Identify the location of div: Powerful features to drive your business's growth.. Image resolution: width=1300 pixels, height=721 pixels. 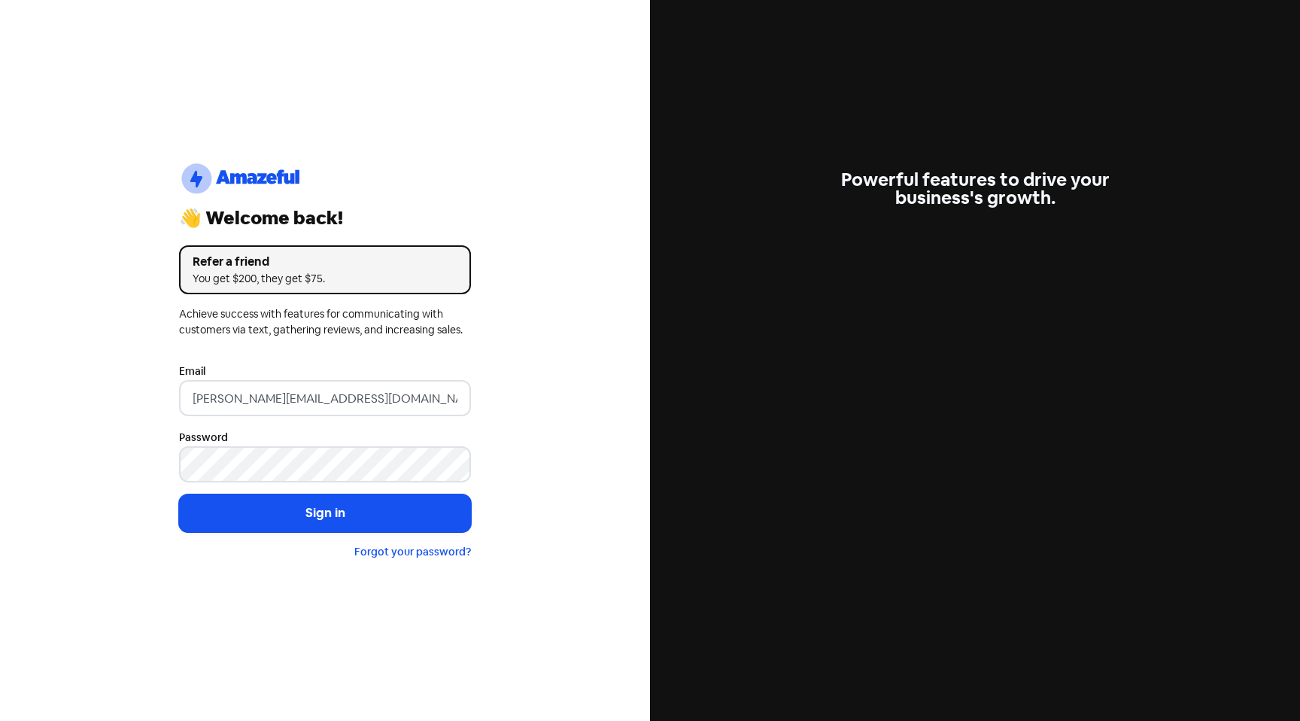
(975, 189).